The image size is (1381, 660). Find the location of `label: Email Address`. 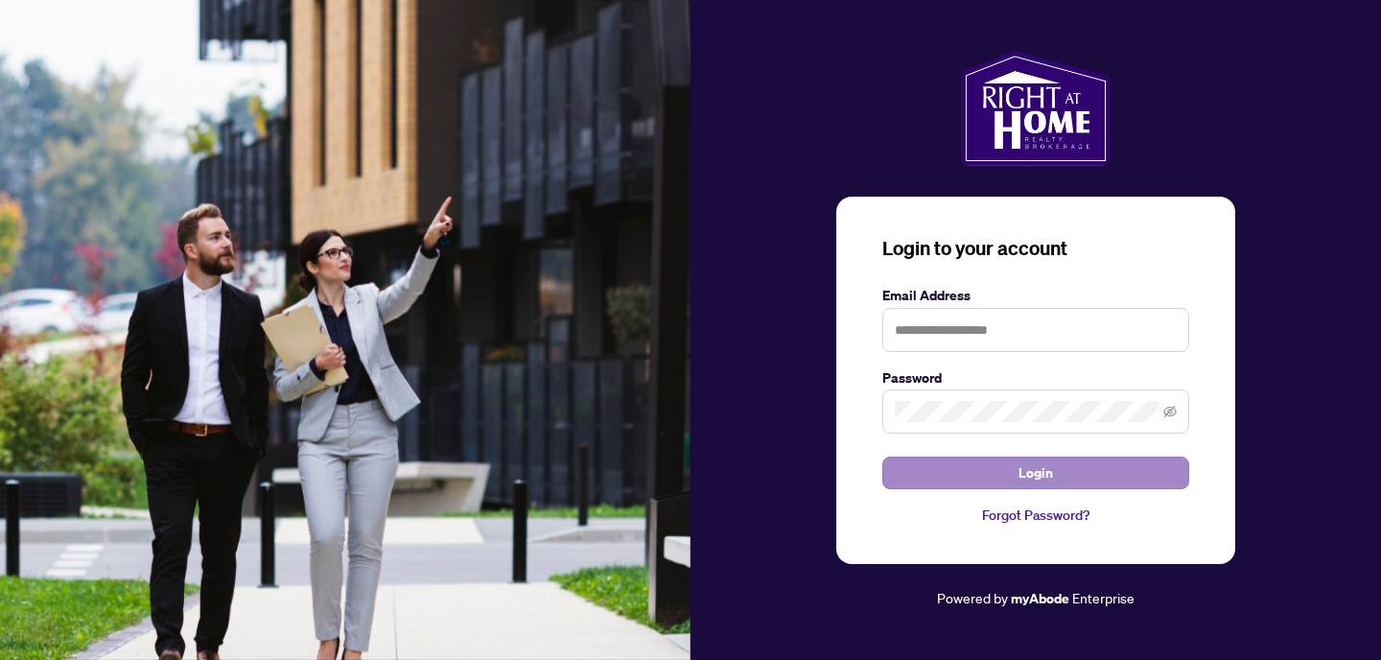

label: Email Address is located at coordinates (1036, 295).